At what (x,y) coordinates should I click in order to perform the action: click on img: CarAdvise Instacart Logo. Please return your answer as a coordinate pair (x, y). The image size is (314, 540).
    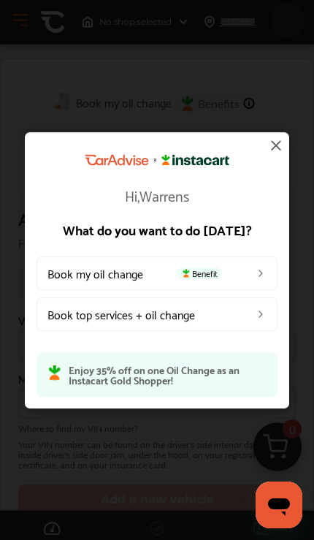
    Looking at the image, I should click on (157, 160).